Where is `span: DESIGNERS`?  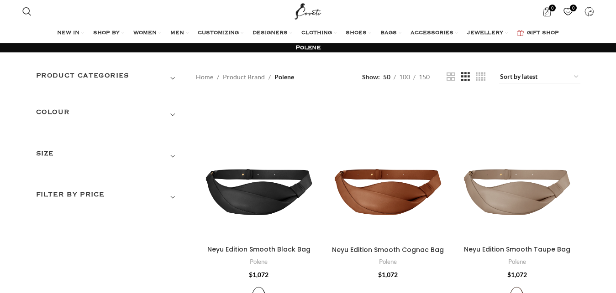 span: DESIGNERS is located at coordinates (270, 33).